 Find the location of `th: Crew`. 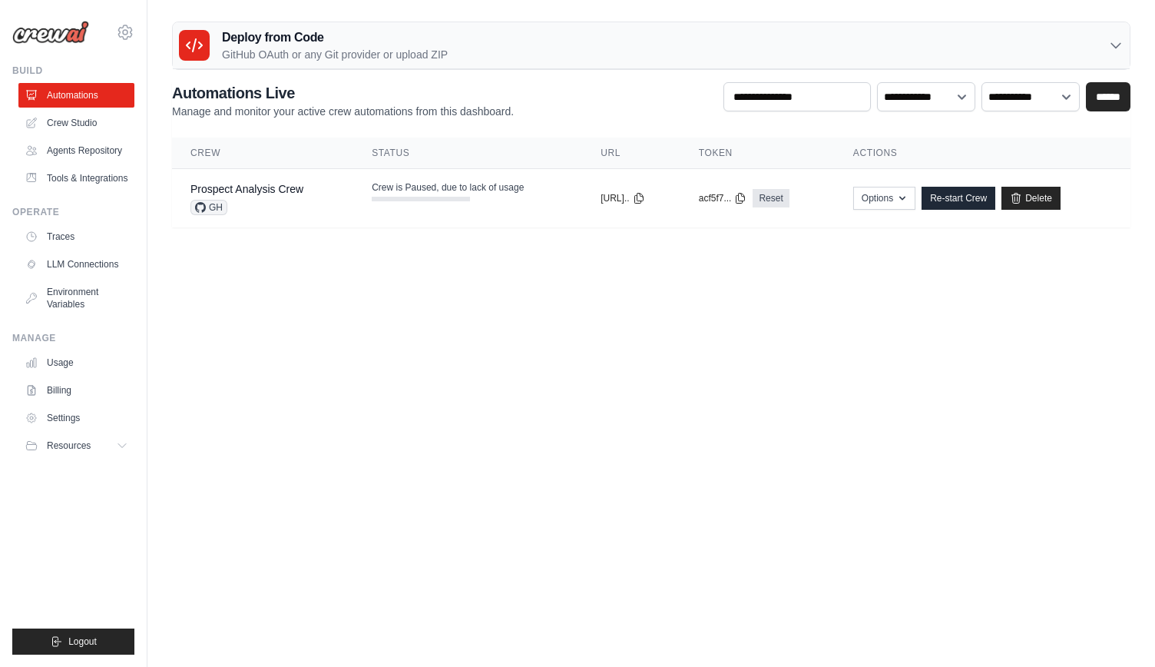

th: Crew is located at coordinates (263, 153).